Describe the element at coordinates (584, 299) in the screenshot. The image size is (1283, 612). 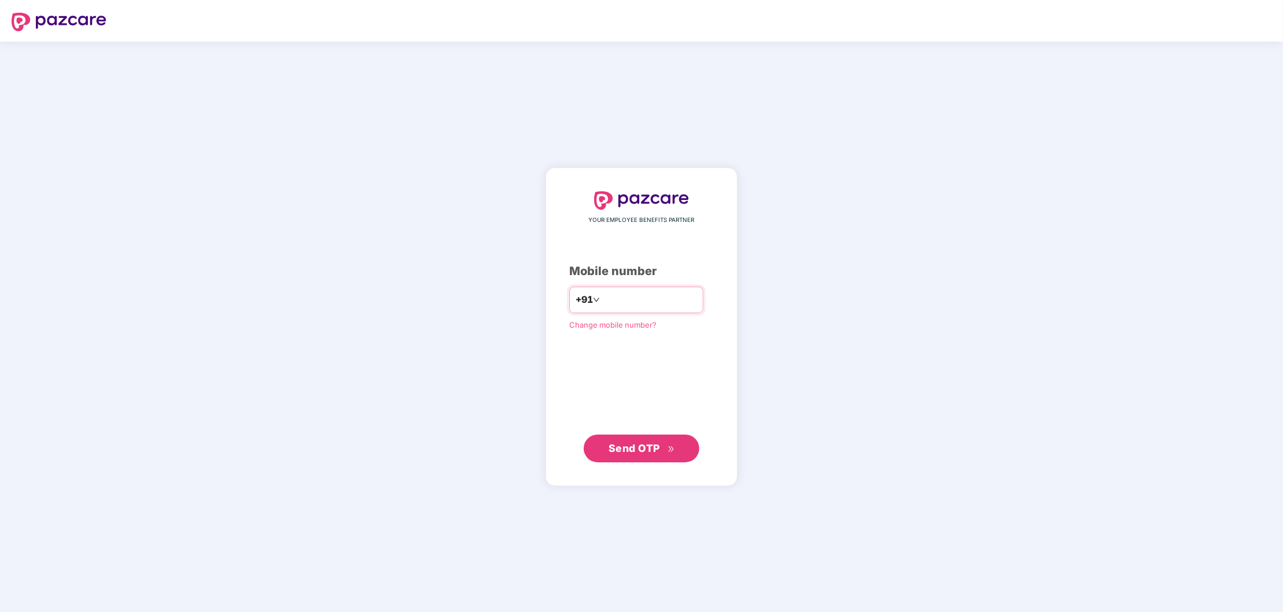
I see `span: +91` at that location.